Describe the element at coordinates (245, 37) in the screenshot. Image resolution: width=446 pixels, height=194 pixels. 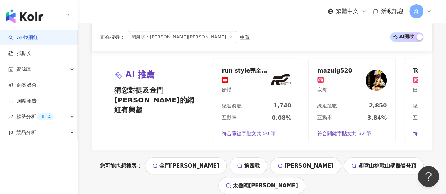
I see `div: 重置` at that location.